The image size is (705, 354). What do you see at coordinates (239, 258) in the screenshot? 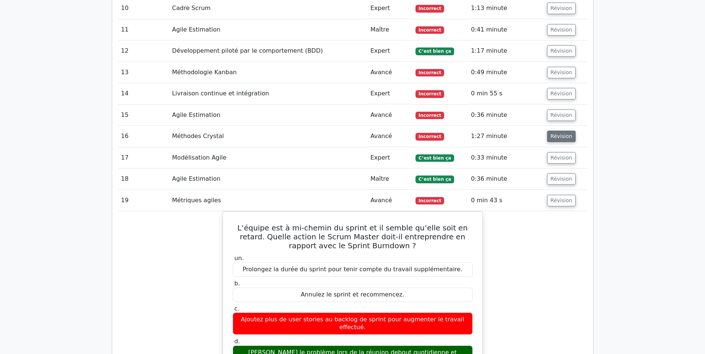
I see `span: un.` at bounding box center [239, 258].